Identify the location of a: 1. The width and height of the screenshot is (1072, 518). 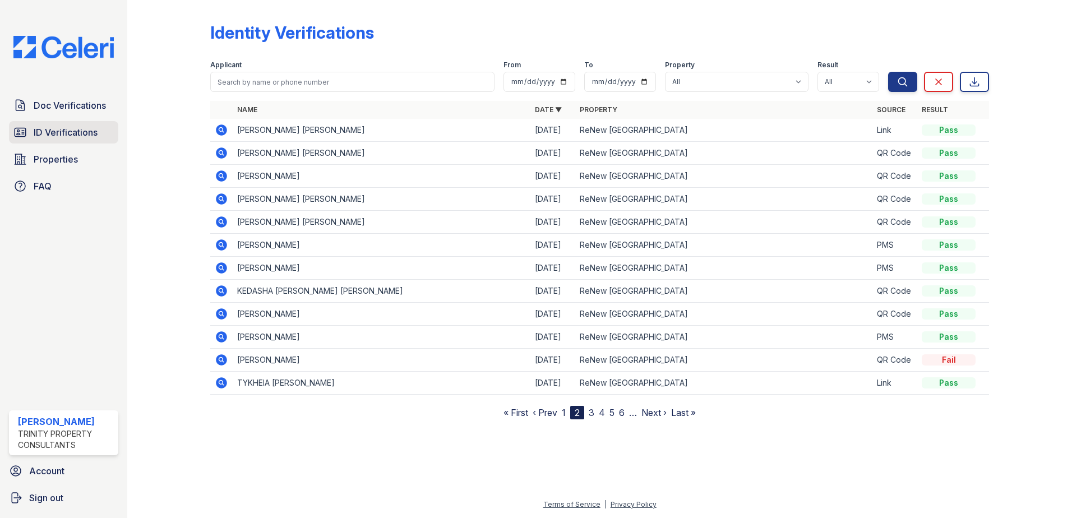
(564, 413).